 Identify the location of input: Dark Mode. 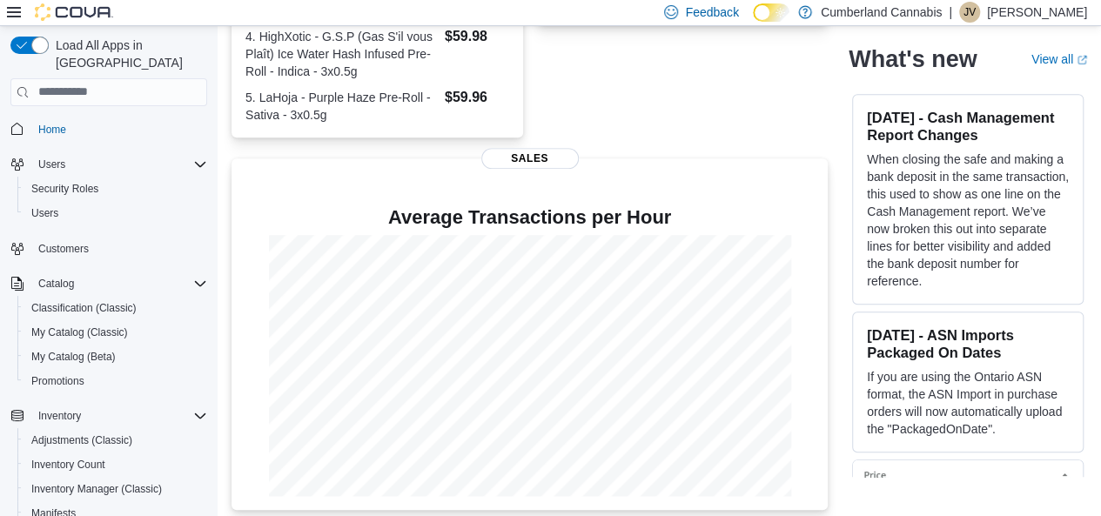
(771, 12).